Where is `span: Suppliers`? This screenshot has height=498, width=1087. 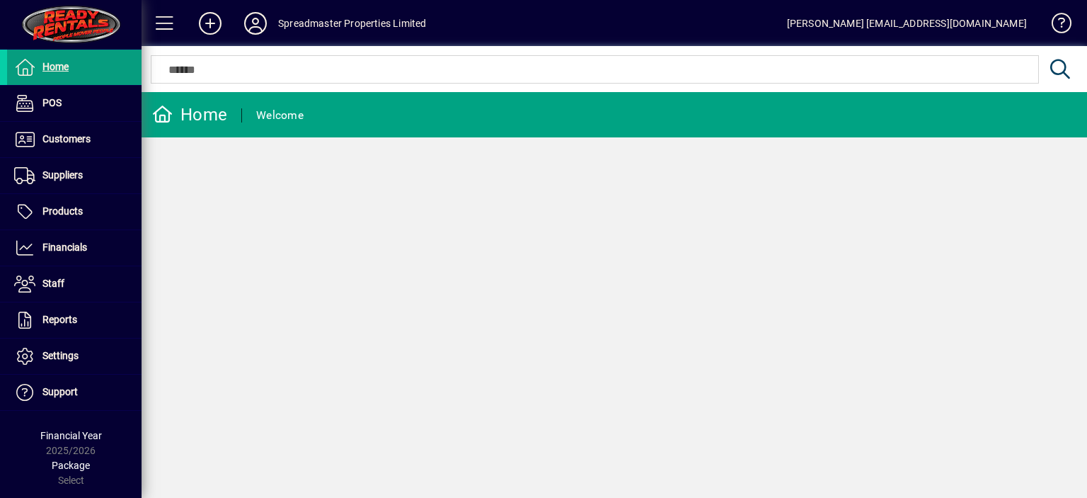 span: Suppliers is located at coordinates (62, 175).